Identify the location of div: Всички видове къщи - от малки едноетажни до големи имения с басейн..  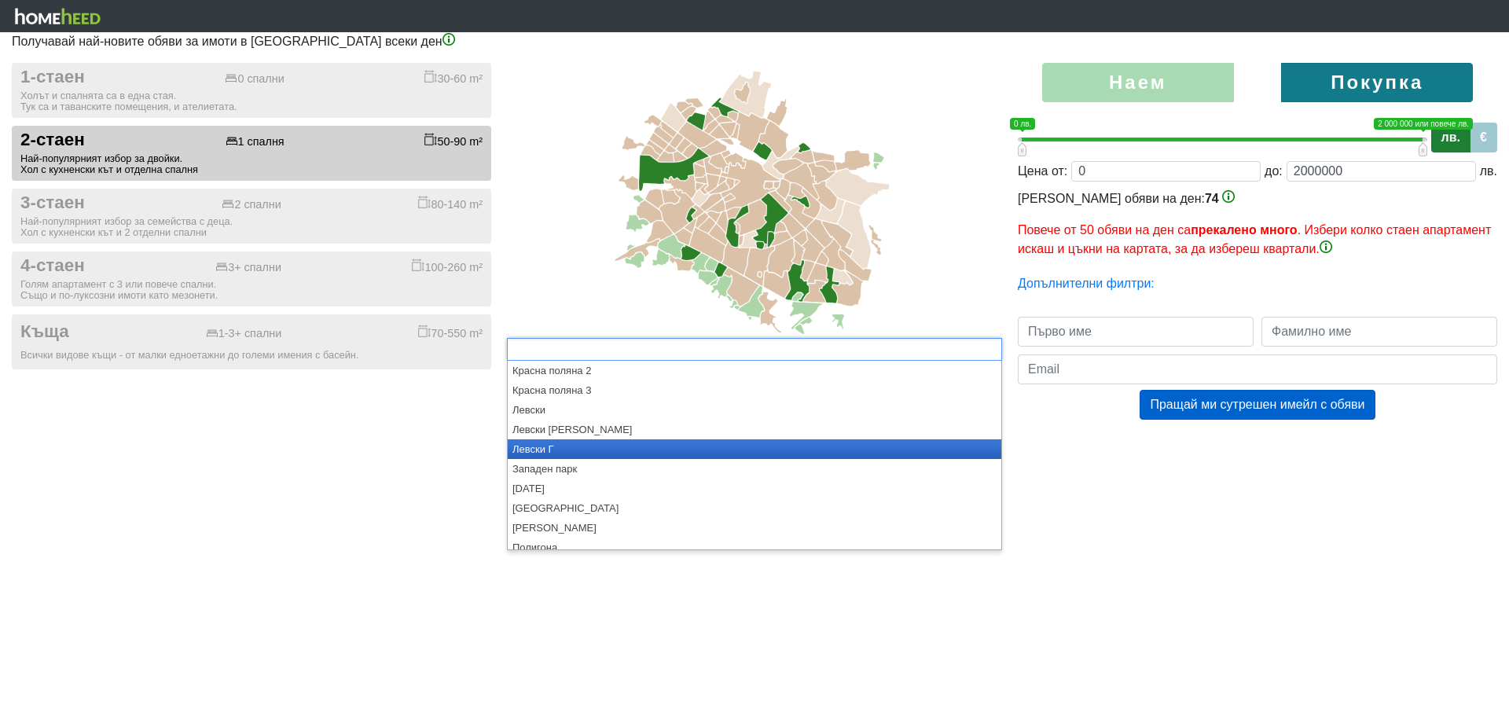
(251, 355).